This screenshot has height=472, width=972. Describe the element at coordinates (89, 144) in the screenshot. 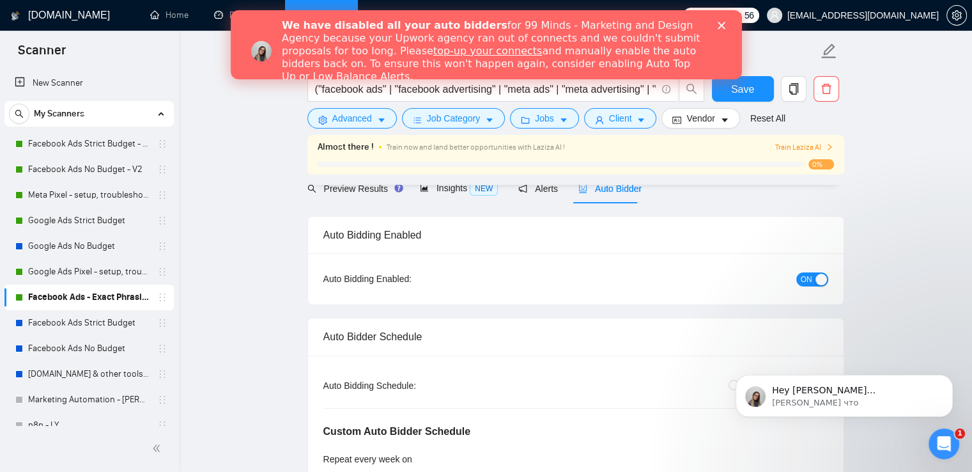

I see `a: Facebook Ads Strict Budget - V2` at that location.